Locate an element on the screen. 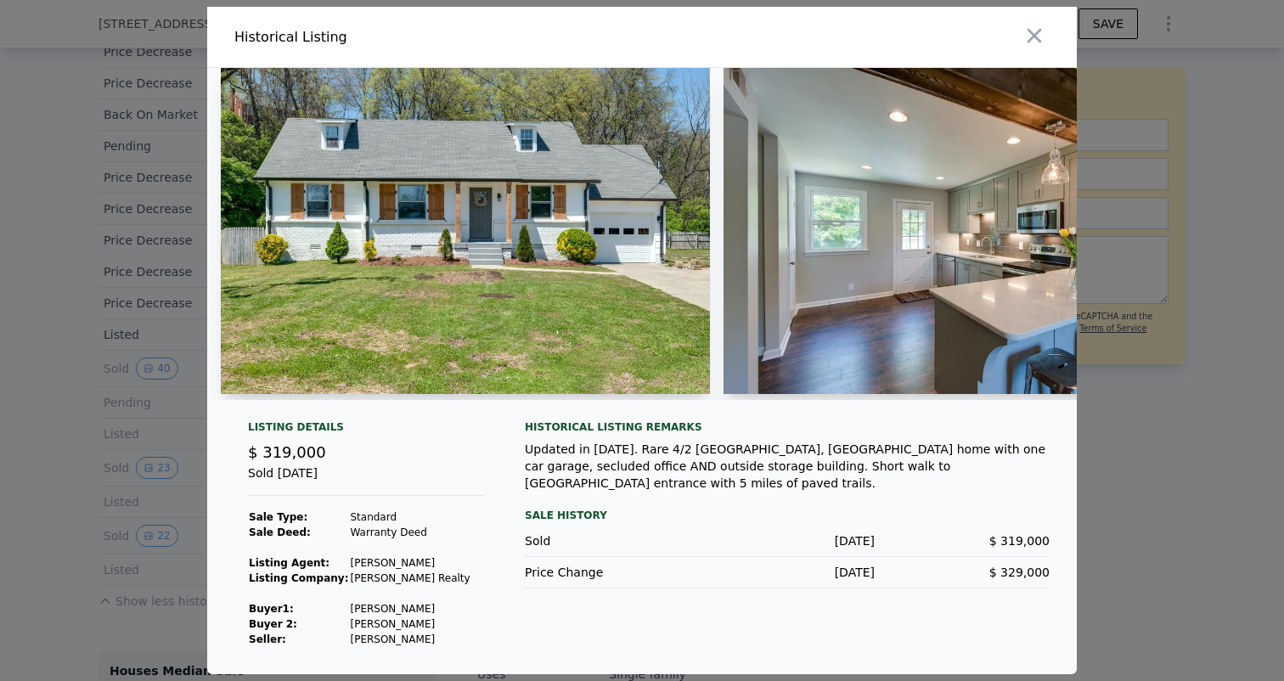 Image resolution: width=1284 pixels, height=681 pixels. span: $ 329,000 is located at coordinates (1019, 572).